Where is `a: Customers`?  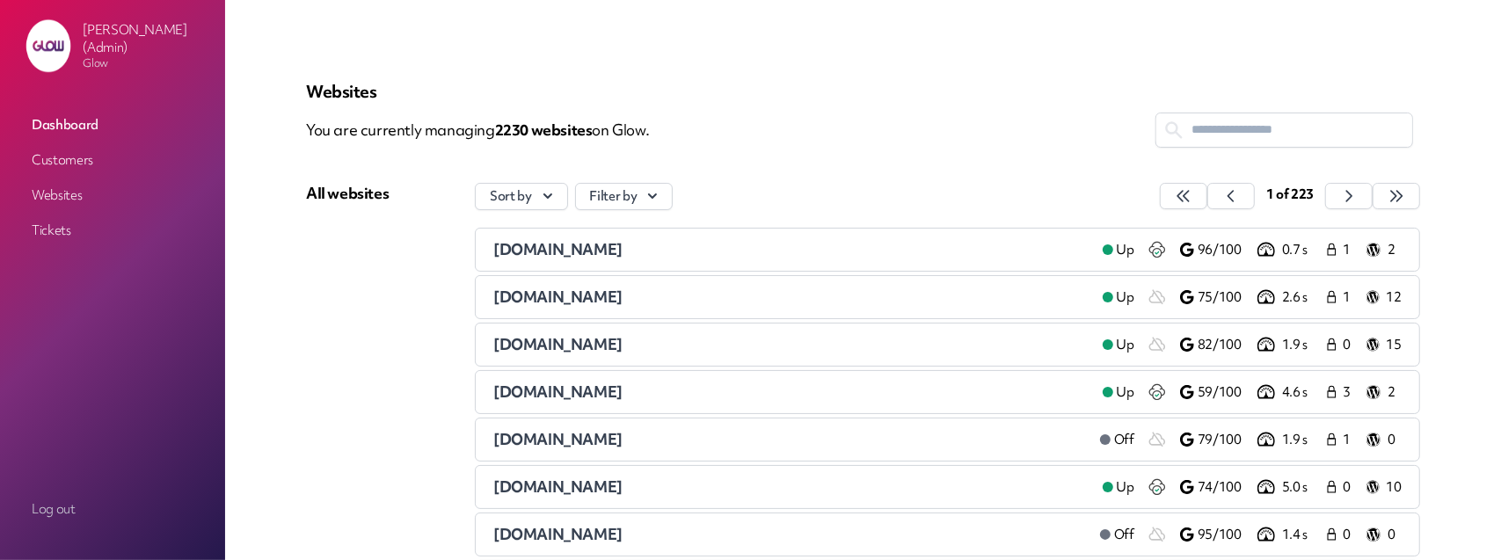
a: Customers is located at coordinates (113, 160).